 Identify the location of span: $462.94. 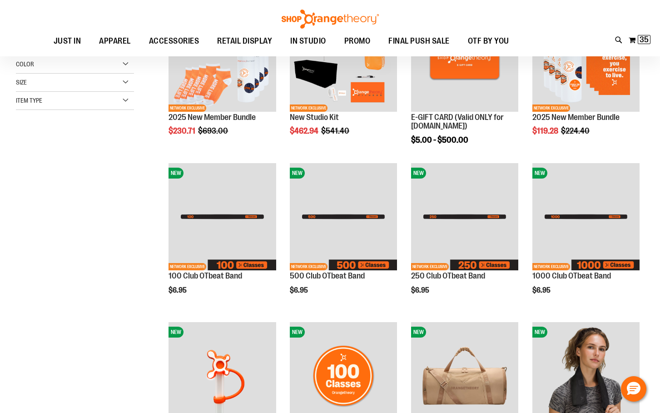
(305, 131).